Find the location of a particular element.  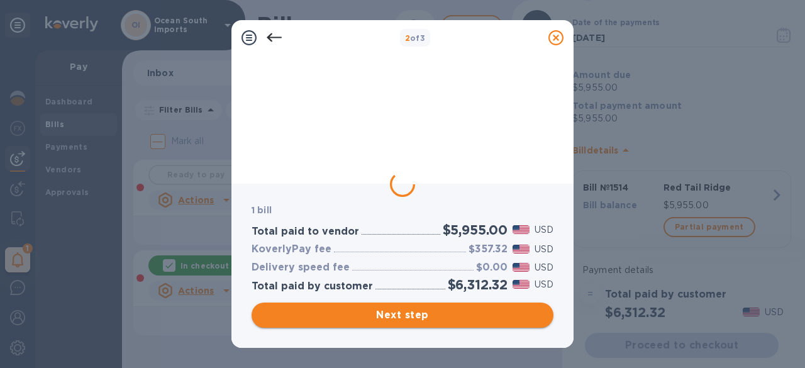

span: Next step is located at coordinates (402, 315).